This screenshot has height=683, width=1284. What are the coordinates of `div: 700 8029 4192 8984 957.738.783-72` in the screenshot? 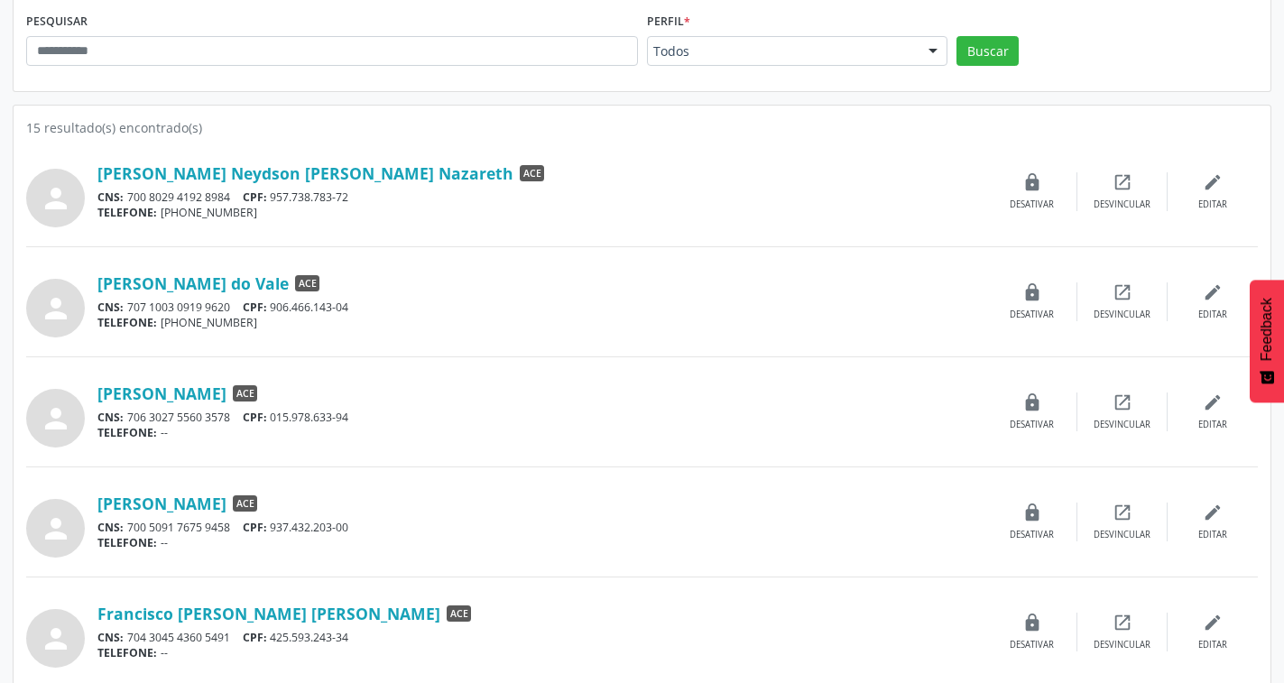 It's located at (542, 197).